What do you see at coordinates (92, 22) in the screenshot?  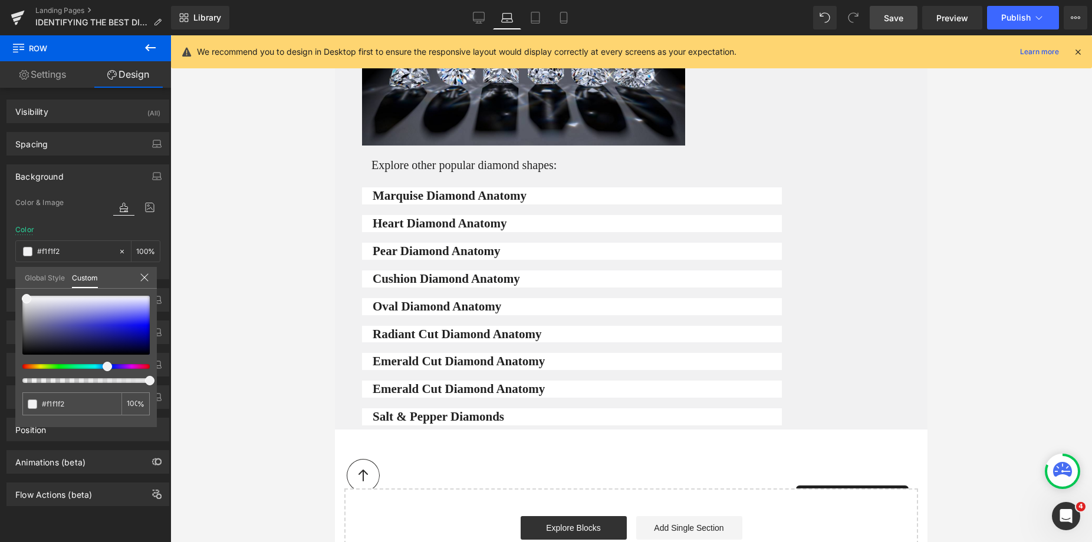 I see `span: IDENTIFYING THE BEST DIAMONDS - READ OUR GUIDE` at bounding box center [92, 22].